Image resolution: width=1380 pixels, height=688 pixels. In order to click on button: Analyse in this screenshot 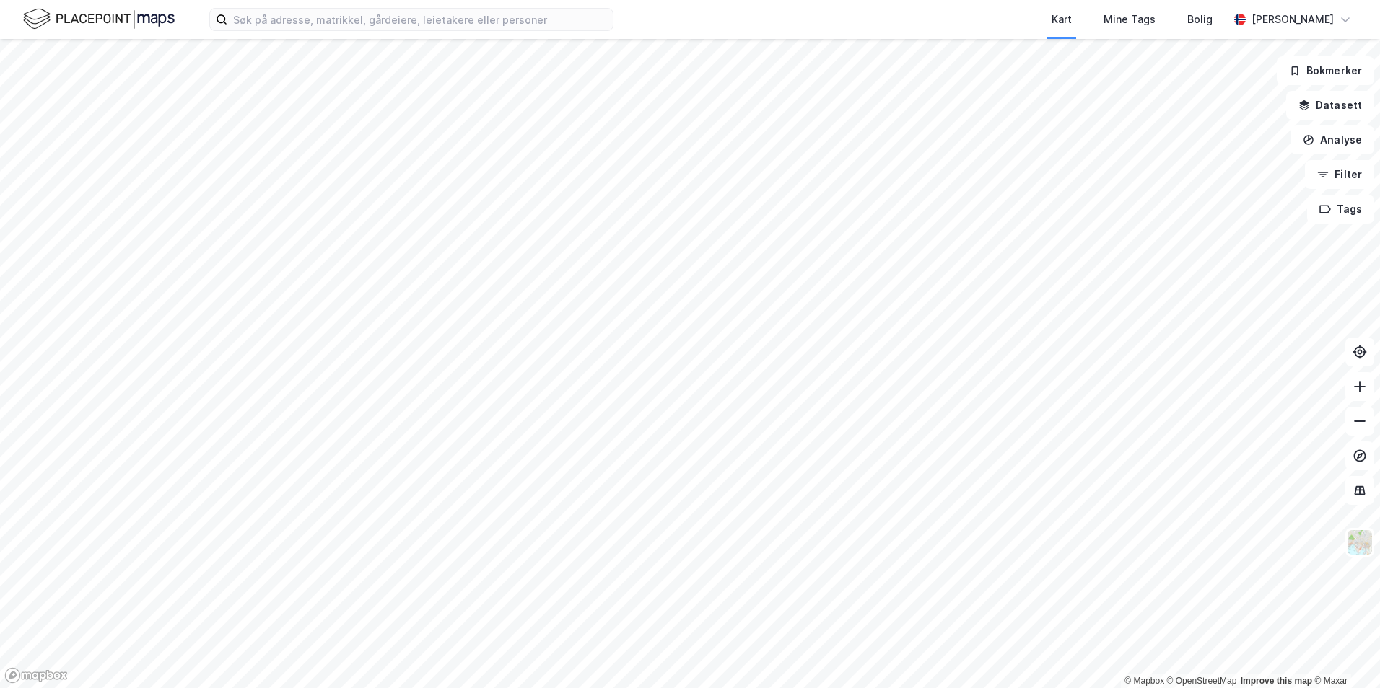, I will do `click(1332, 140)`.